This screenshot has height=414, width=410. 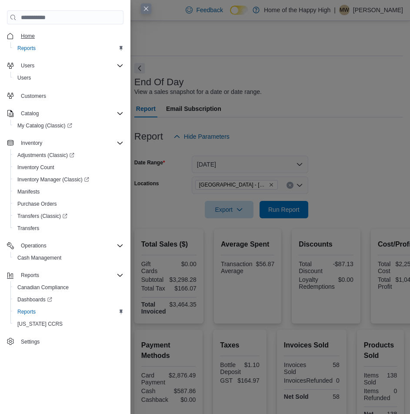 What do you see at coordinates (69, 287) in the screenshot?
I see `button: Canadian Compliance` at bounding box center [69, 287].